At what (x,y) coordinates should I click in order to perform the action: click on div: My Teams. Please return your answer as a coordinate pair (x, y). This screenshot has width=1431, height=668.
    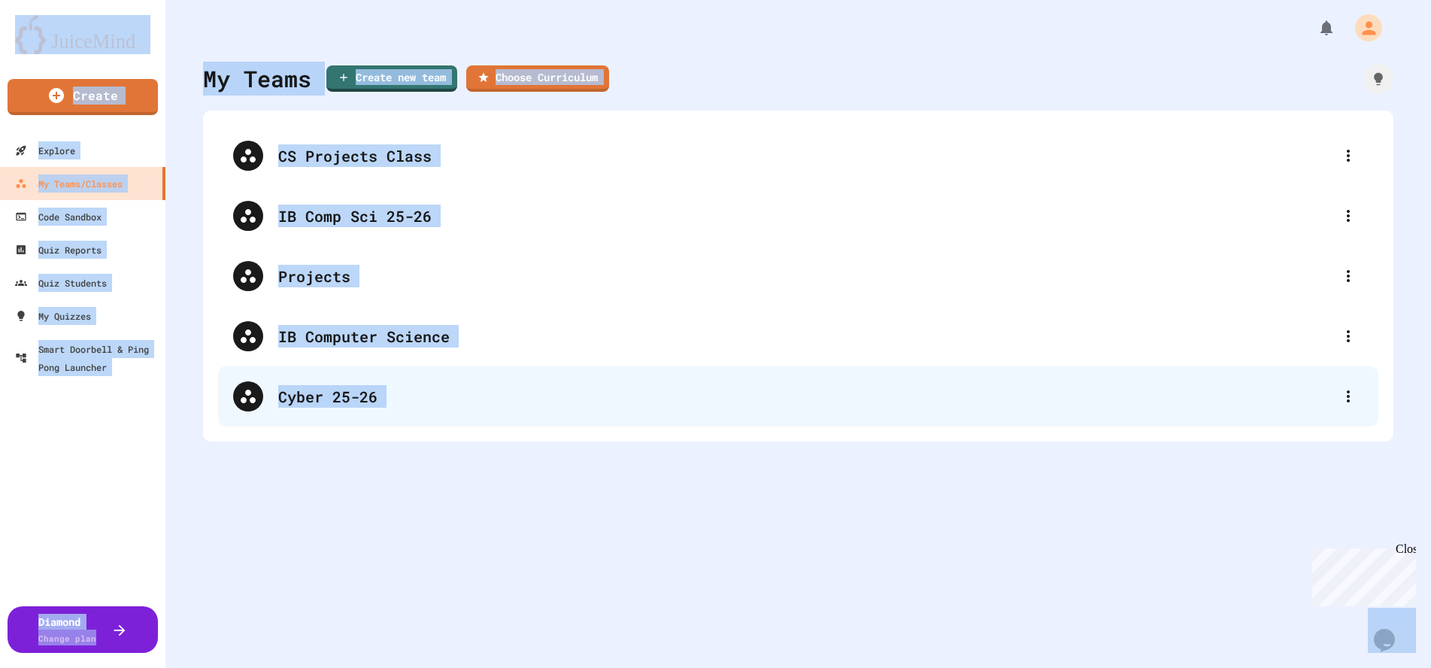
    Looking at the image, I should click on (257, 78).